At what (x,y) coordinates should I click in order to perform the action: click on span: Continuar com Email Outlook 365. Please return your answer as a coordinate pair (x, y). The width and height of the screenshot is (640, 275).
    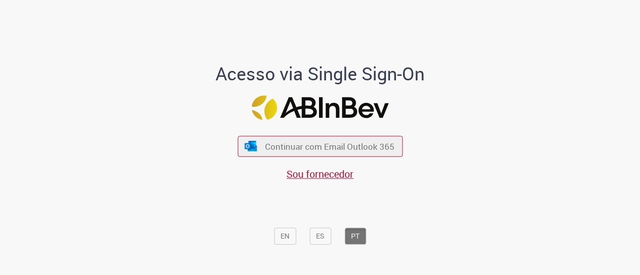
    Looking at the image, I should click on (329, 146).